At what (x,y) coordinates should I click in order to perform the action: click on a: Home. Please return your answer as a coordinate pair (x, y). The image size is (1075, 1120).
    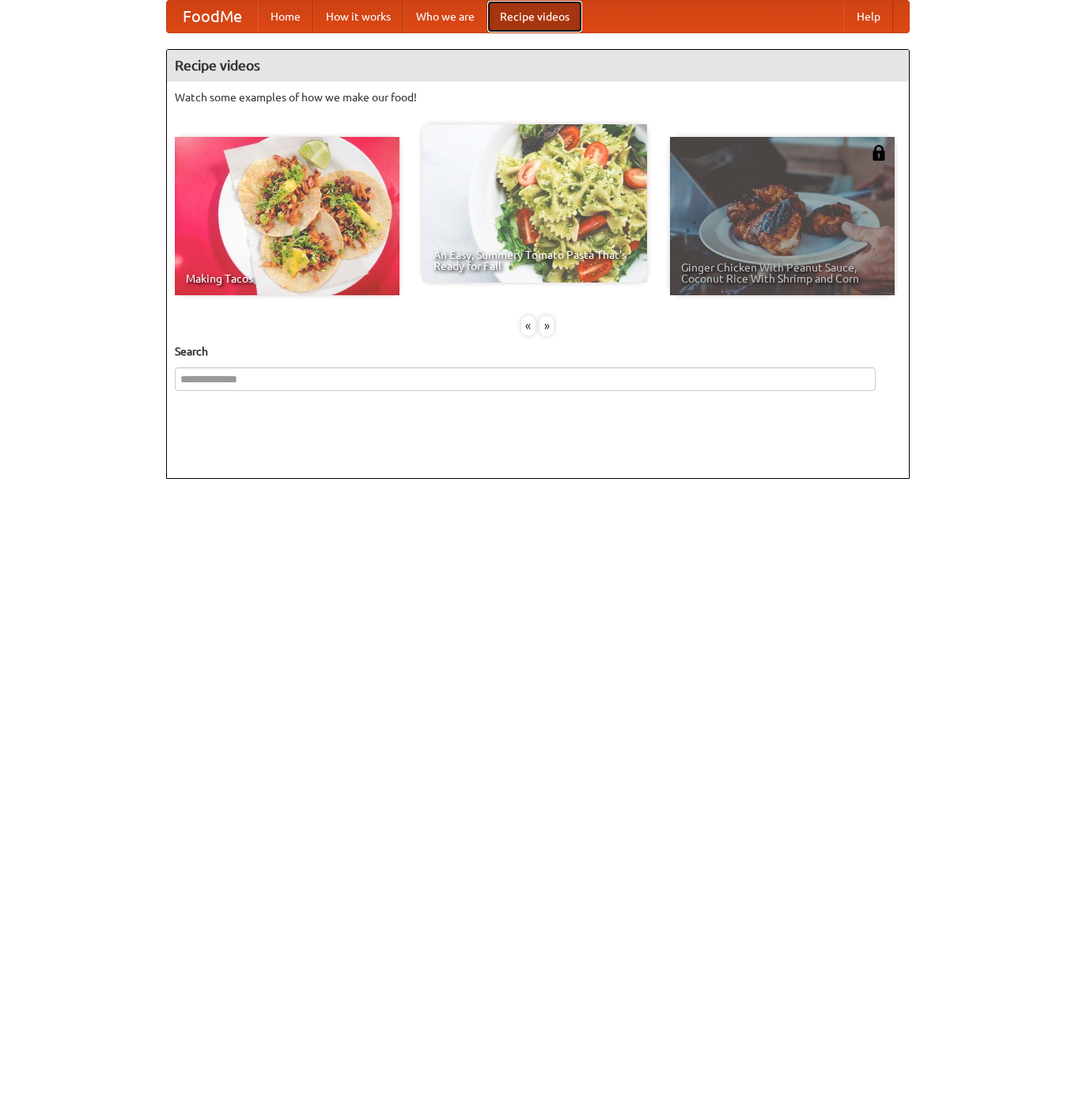
    Looking at the image, I should click on (286, 17).